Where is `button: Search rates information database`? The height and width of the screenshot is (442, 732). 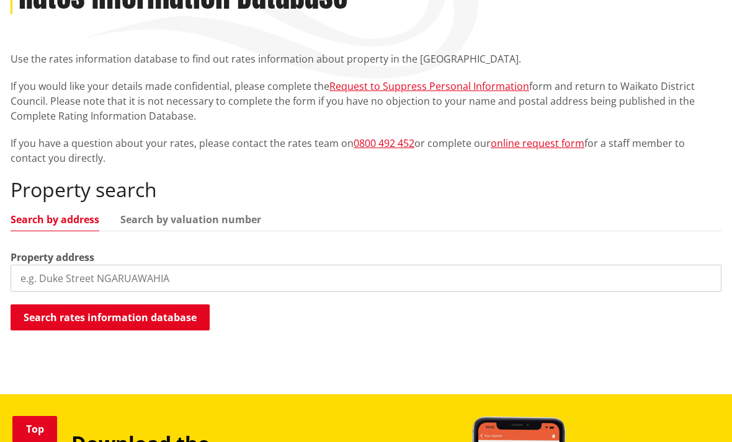 button: Search rates information database is located at coordinates (110, 317).